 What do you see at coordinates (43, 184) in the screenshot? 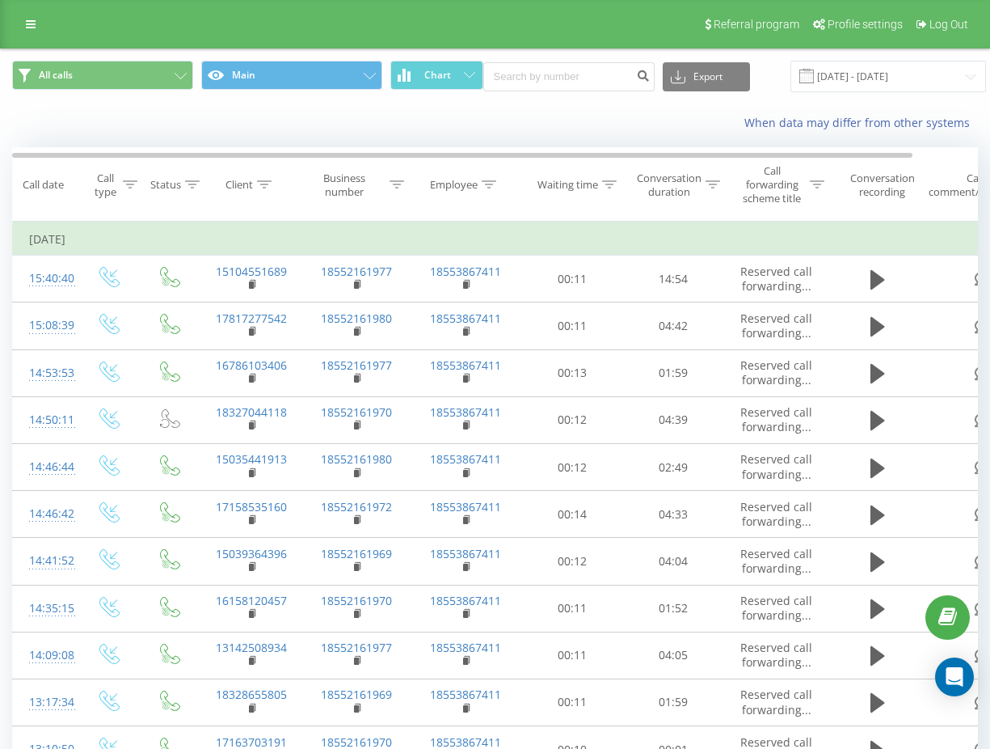
I see `div: Call date` at bounding box center [43, 184].